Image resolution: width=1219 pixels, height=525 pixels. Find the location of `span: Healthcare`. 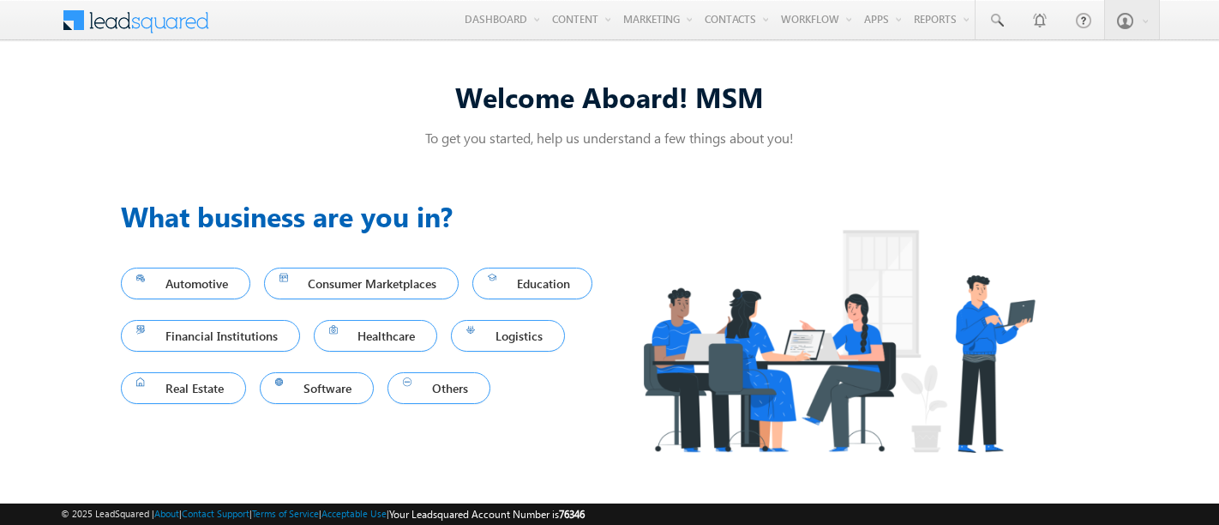

span: Healthcare is located at coordinates (376, 335).